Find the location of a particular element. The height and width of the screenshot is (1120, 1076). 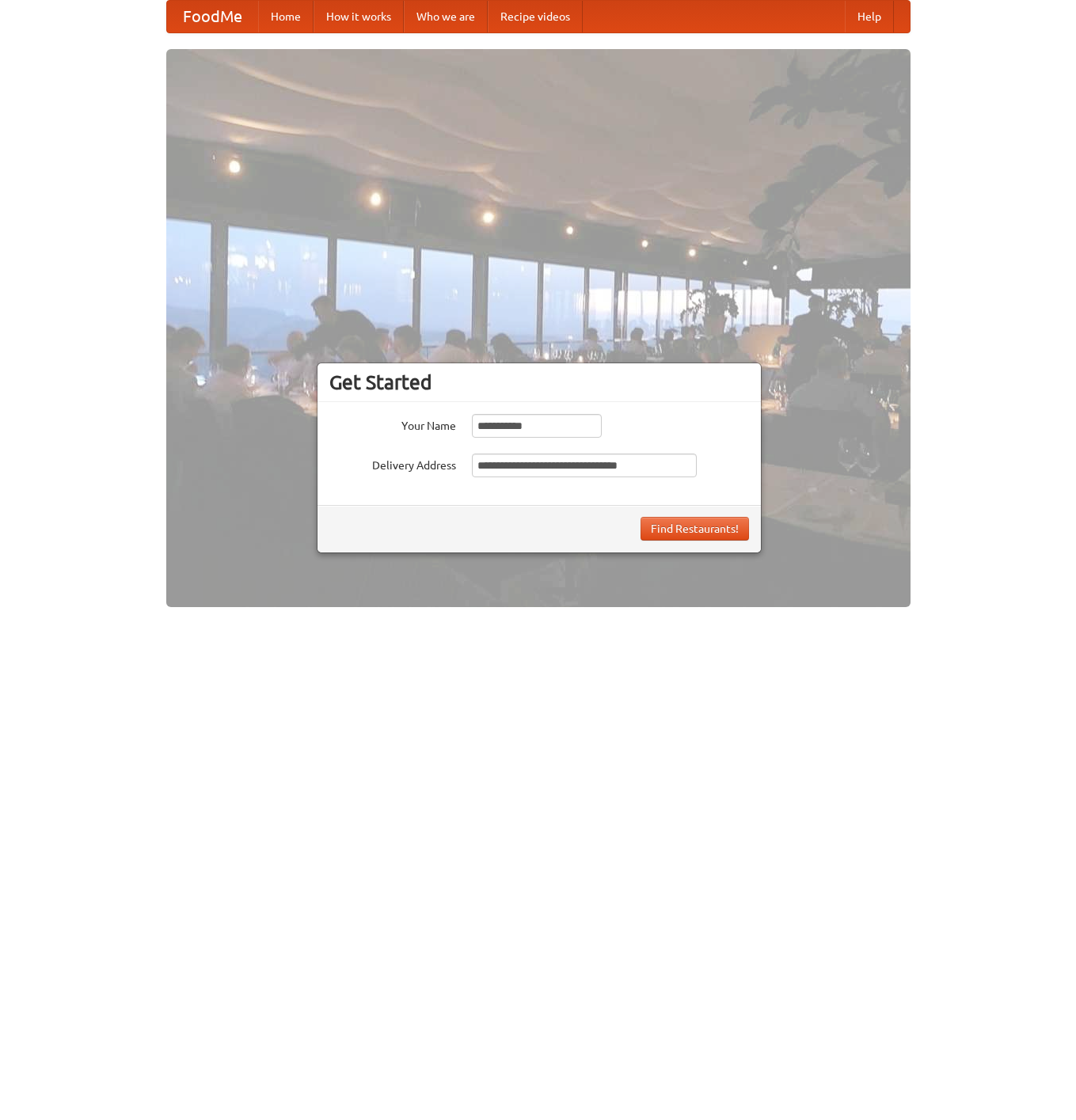

label: Your Name is located at coordinates (393, 424).